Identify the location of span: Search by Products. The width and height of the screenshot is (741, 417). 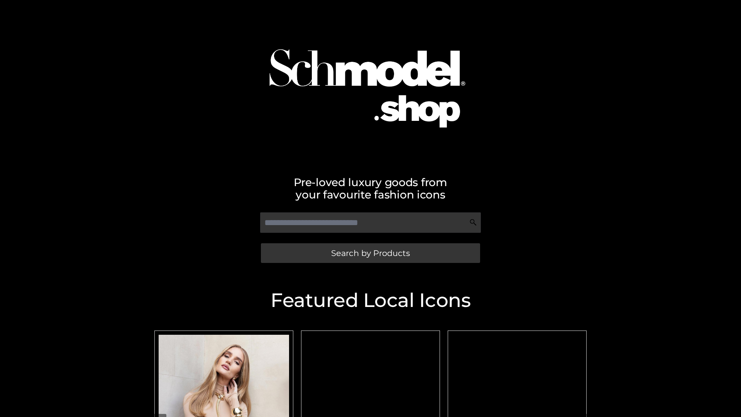
(371, 253).